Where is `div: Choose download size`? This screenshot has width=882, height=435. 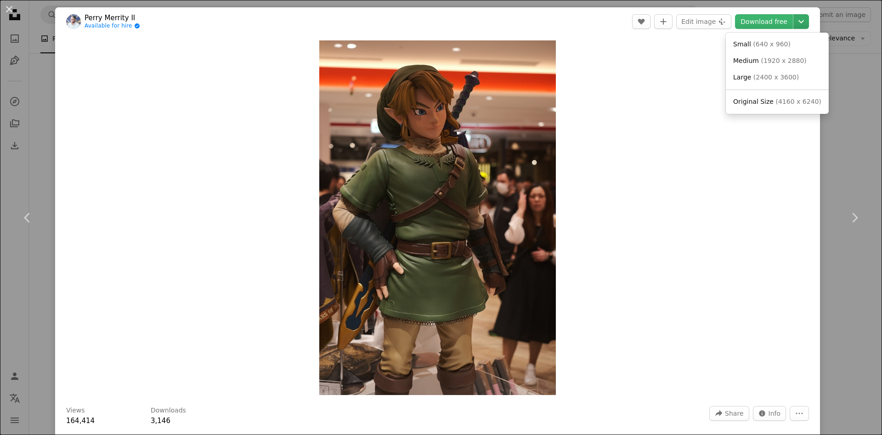 div: Choose download size is located at coordinates (778, 73).